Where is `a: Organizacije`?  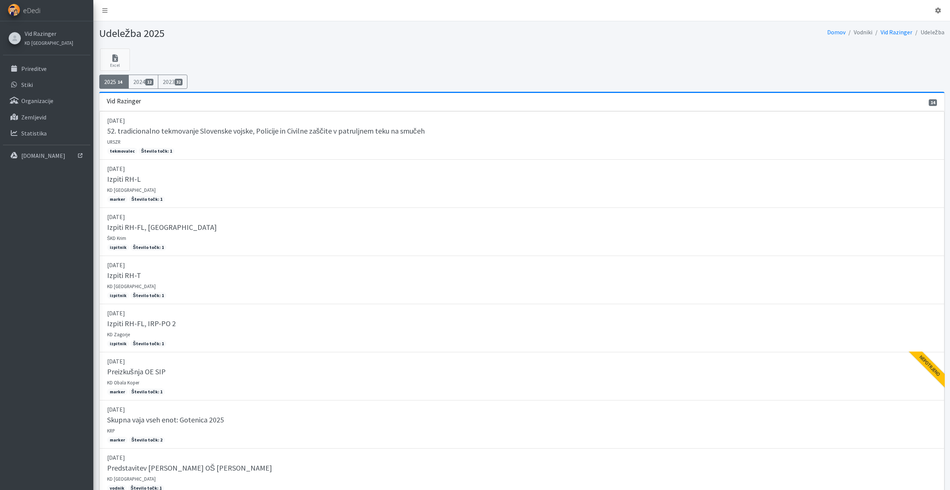
a: Organizacije is located at coordinates (47, 101).